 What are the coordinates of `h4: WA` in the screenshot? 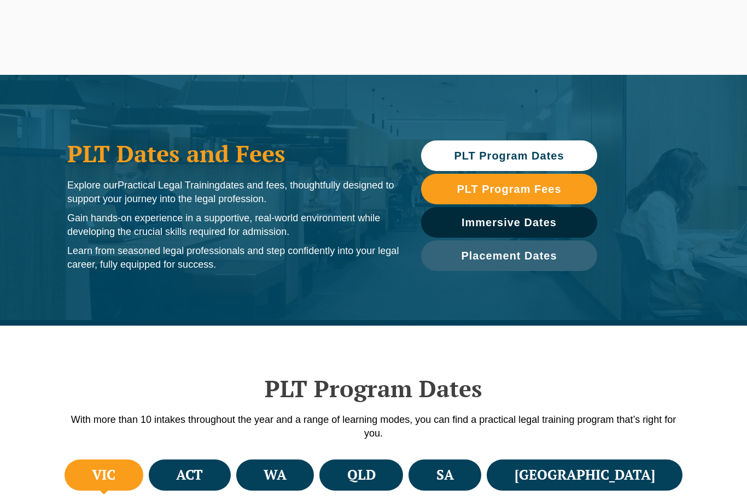 It's located at (275, 475).